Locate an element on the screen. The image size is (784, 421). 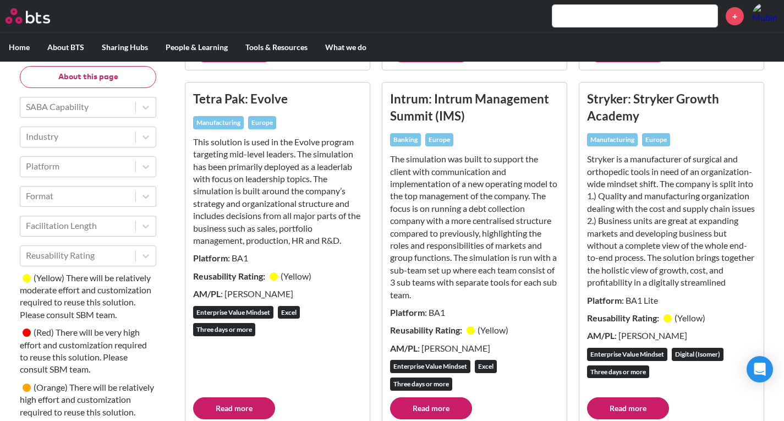
img: Mubin Al Rashid is located at coordinates (766, 16).